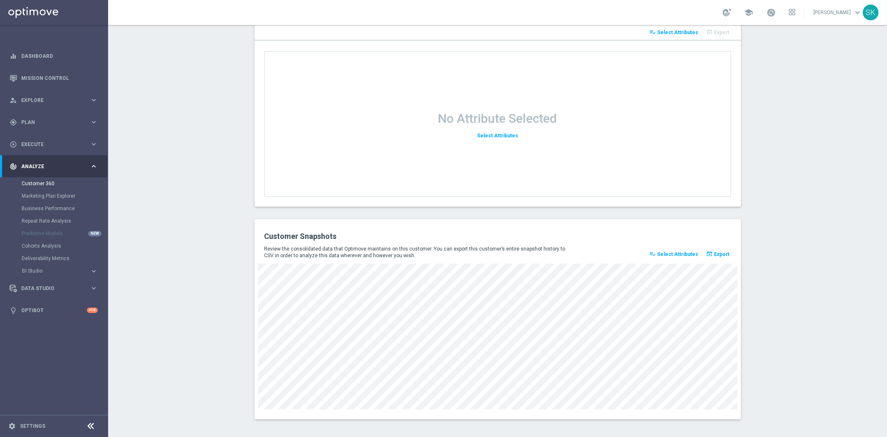 The height and width of the screenshot is (437, 887). Describe the element at coordinates (54, 122) in the screenshot. I see `div: gps_fixed Plan keyboard_arrow_right` at that location.